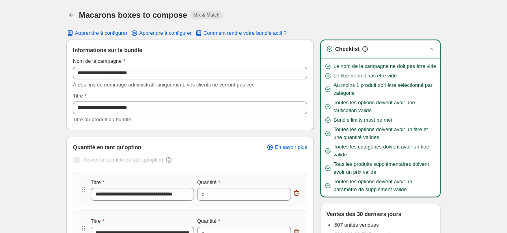 The width and height of the screenshot is (507, 233). Describe the element at coordinates (133, 15) in the screenshot. I see `h1: Macarons boxes to compose` at that location.